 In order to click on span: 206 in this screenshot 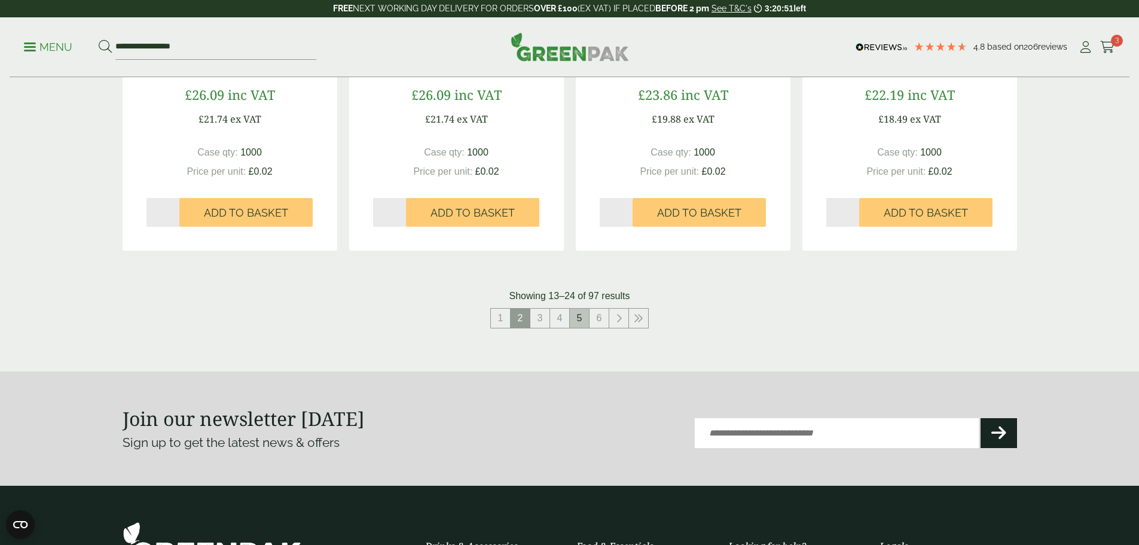, I will do `click(1031, 47)`.